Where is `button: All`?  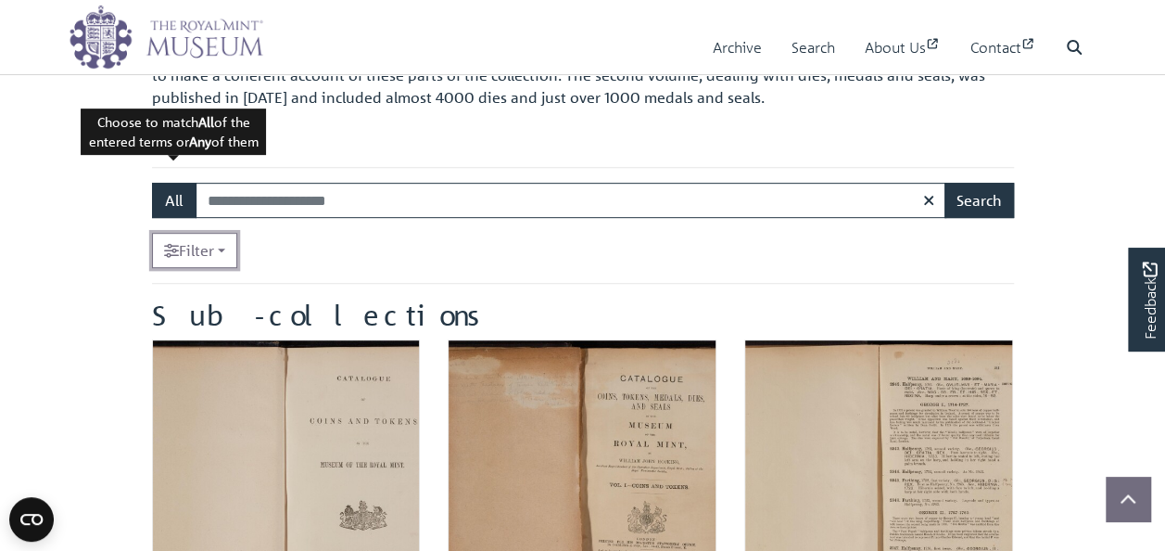 button: All is located at coordinates (174, 200).